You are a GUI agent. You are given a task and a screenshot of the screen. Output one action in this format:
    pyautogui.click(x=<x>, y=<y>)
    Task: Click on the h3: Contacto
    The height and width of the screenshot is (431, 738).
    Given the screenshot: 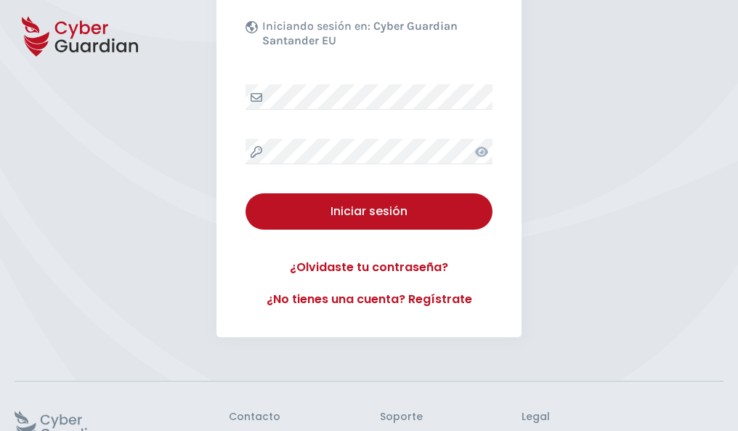 What is the action you would take?
    pyautogui.click(x=254, y=417)
    